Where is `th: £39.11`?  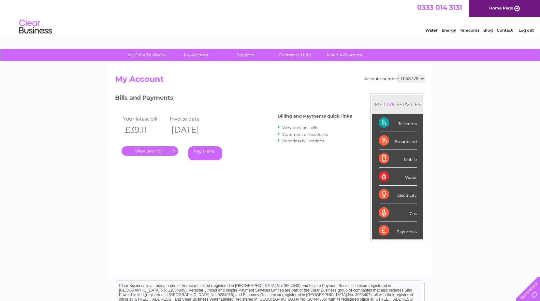
th: £39.11 is located at coordinates (145, 130).